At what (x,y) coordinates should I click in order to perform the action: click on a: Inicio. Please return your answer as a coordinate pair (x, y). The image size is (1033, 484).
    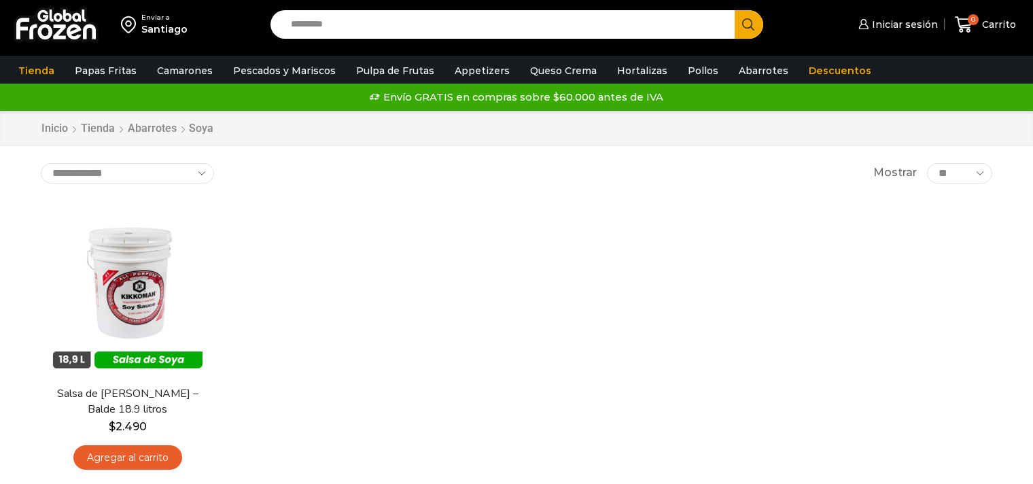
    Looking at the image, I should click on (54, 128).